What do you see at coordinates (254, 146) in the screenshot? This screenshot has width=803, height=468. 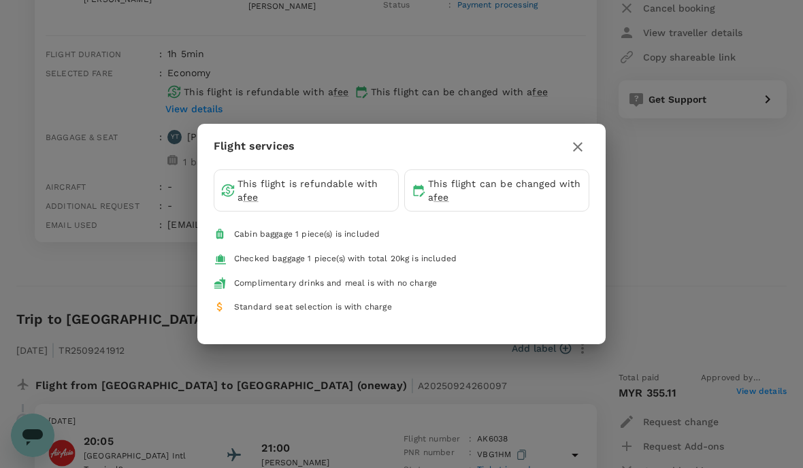 I see `p: Flight services` at bounding box center [254, 146].